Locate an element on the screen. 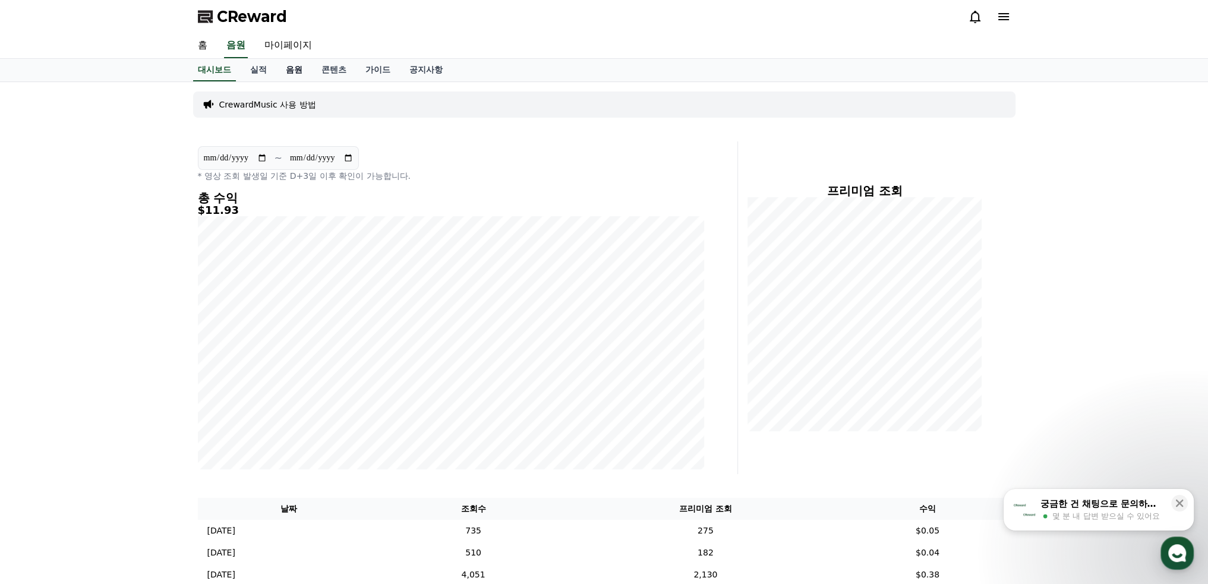 This screenshot has height=584, width=1208. a: 대시보드 is located at coordinates (215, 70).